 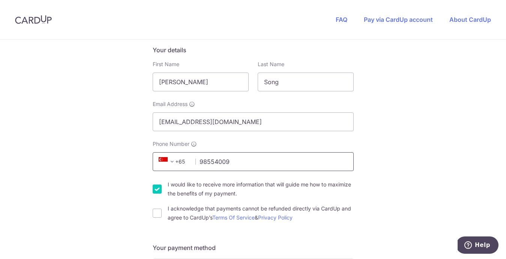 I want to click on a: Pay via CardUp account, so click(x=399, y=20).